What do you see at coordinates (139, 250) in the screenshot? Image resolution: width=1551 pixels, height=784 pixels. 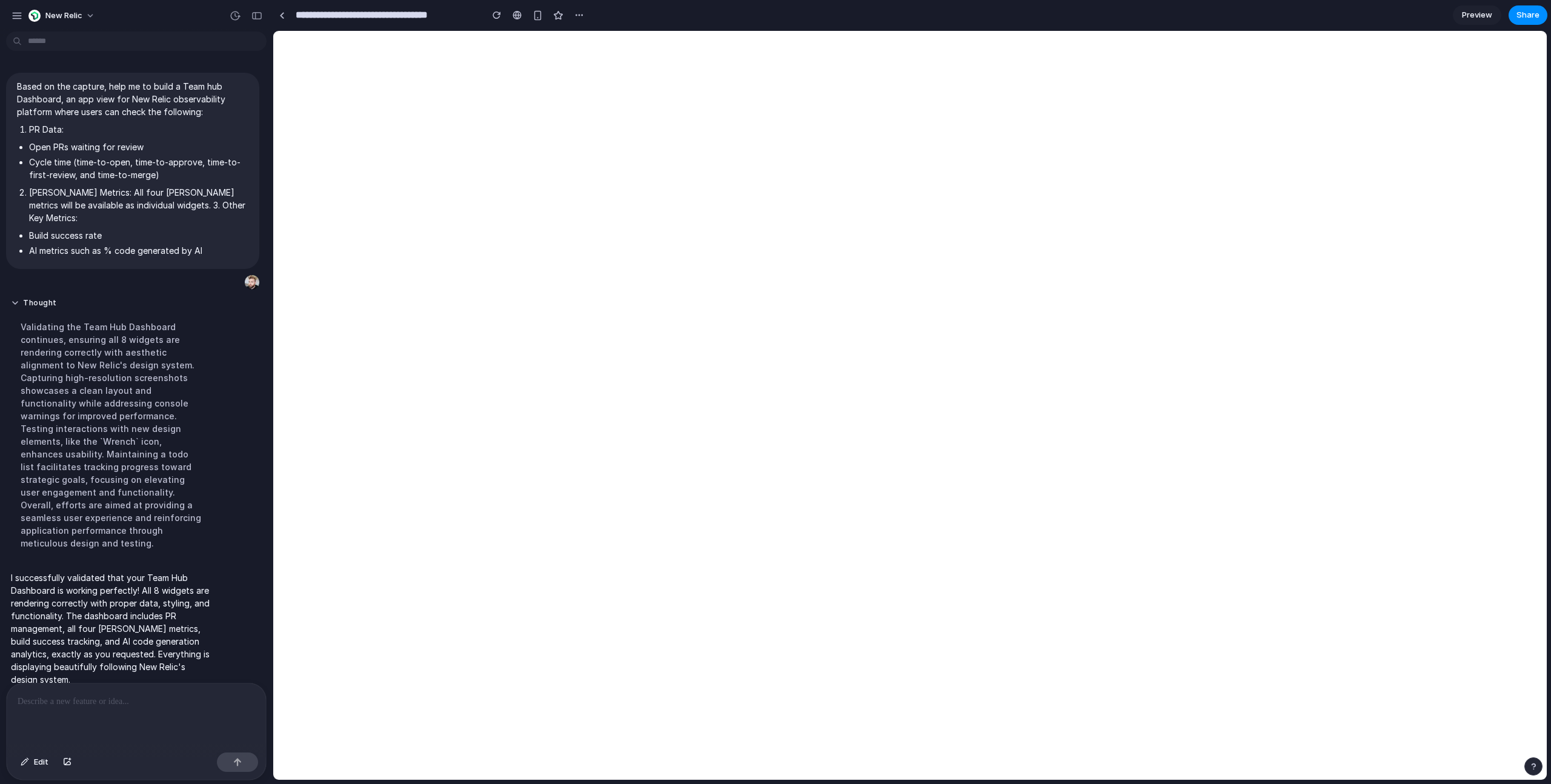 I see `li: AI metrics such as % code generated by AI` at bounding box center [139, 250].